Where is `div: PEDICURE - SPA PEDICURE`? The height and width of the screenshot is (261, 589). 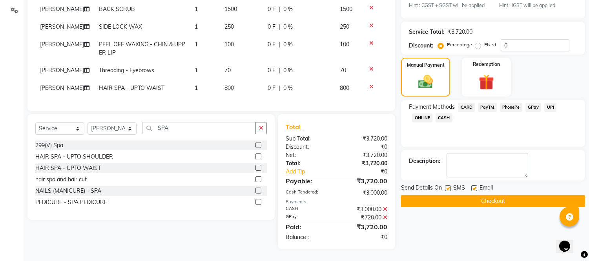
div: PEDICURE - SPA PEDICURE is located at coordinates (71, 202).